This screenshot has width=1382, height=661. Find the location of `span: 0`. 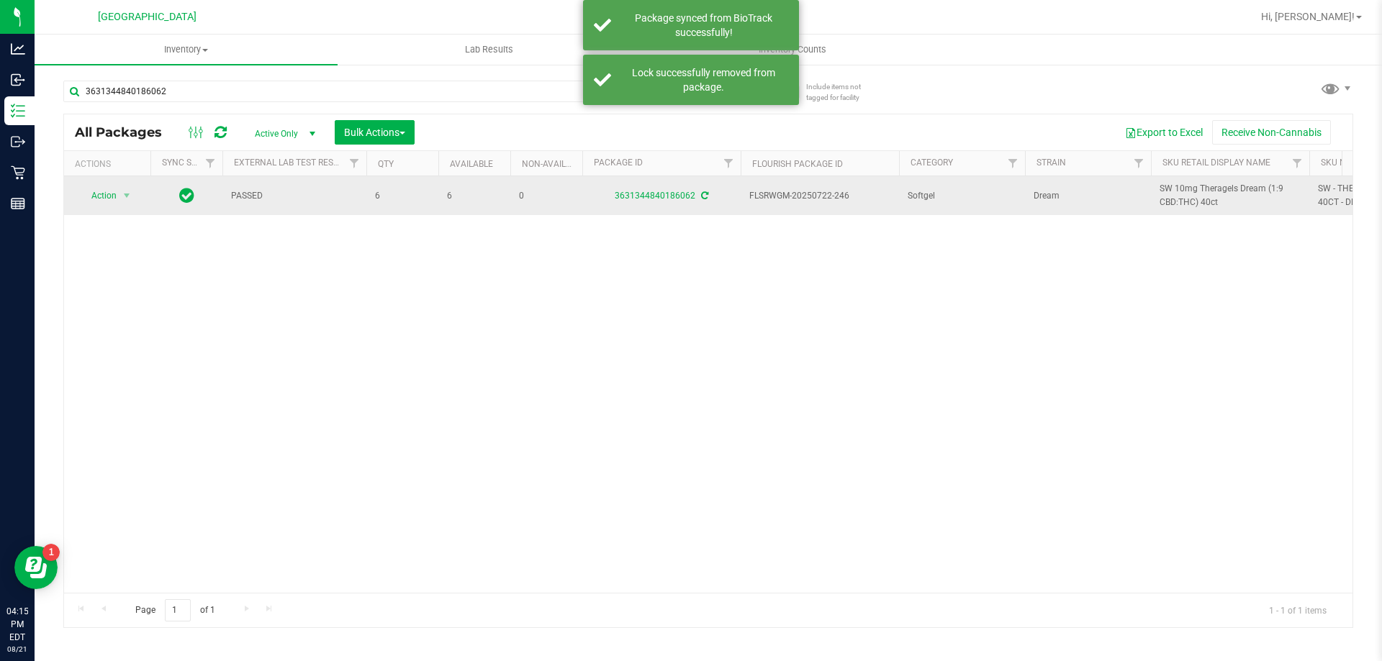

span: 0 is located at coordinates (546, 196).